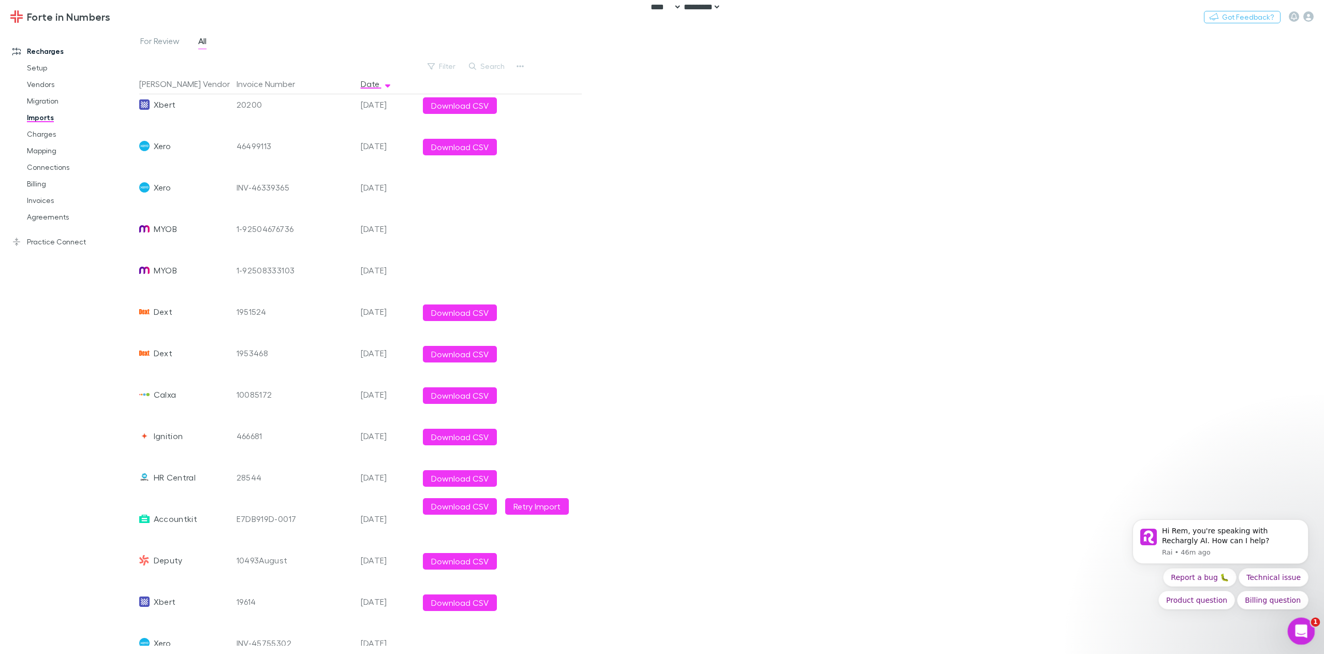 This screenshot has height=654, width=1324. I want to click on div: 1-92504676736, so click(295, 229).